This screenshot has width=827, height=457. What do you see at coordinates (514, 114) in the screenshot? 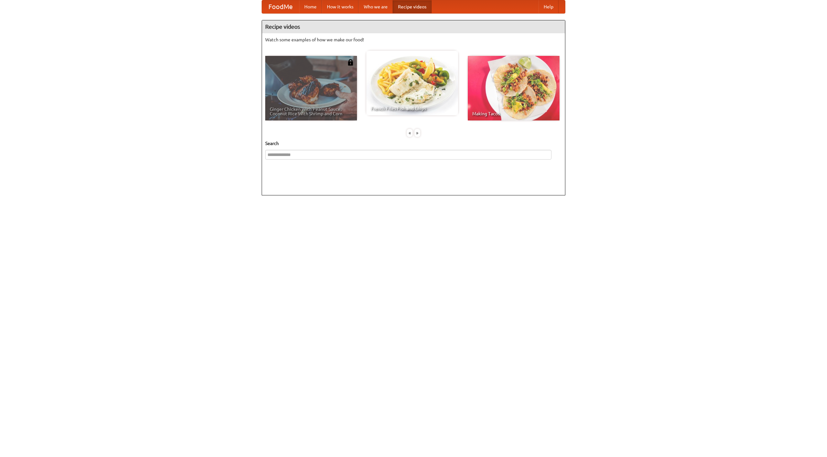
I see `span: Making Tacos` at bounding box center [514, 114].